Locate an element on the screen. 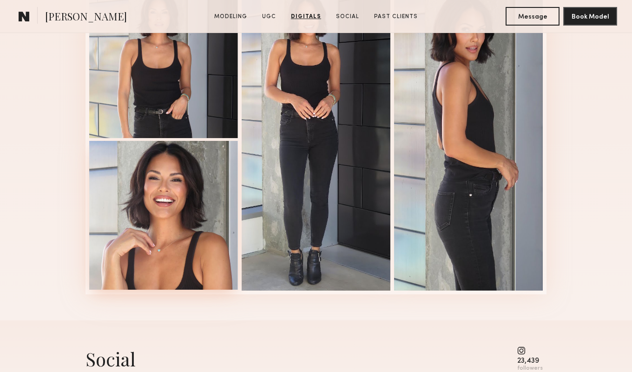 The image size is (632, 372). div: followers is located at coordinates (530, 368).